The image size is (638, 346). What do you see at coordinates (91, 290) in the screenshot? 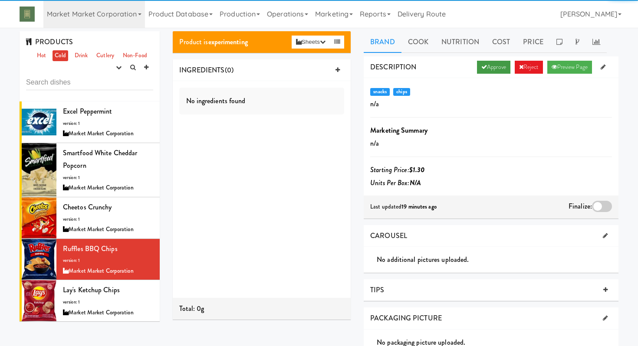
I see `span: Lay's Ketchup Chips` at bounding box center [91, 290].